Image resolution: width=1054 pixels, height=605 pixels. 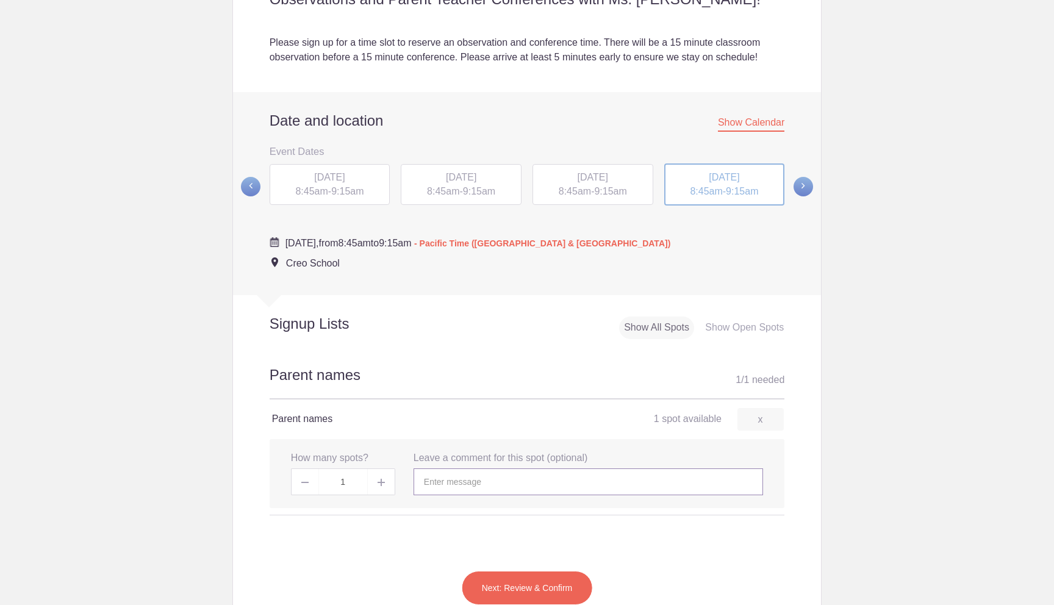 I want to click on span: Creo School, so click(x=313, y=263).